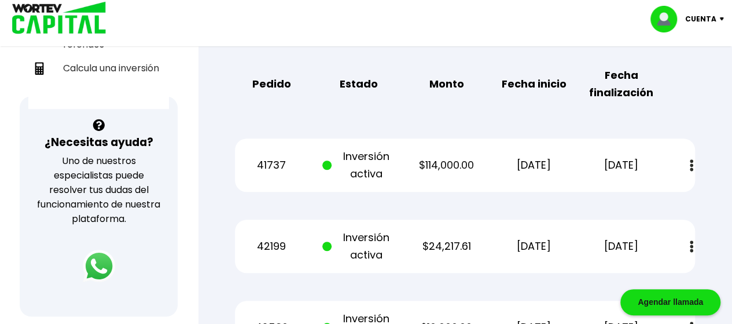 This screenshot has height=324, width=732. I want to click on p: Cuenta, so click(701, 19).